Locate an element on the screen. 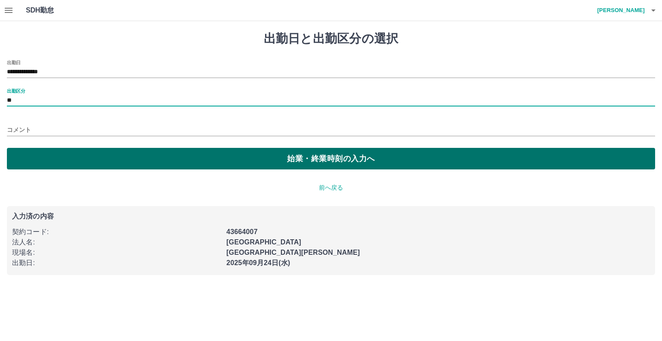  p: 契約コード : is located at coordinates (116, 232).